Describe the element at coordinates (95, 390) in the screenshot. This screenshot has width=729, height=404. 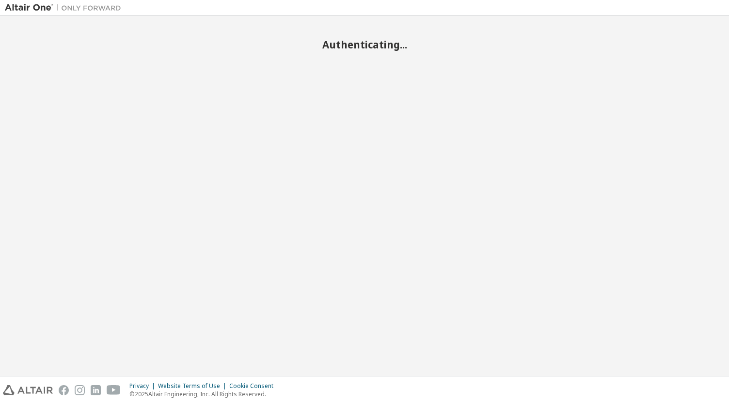
I see `img: linkedin.svg` at that location.